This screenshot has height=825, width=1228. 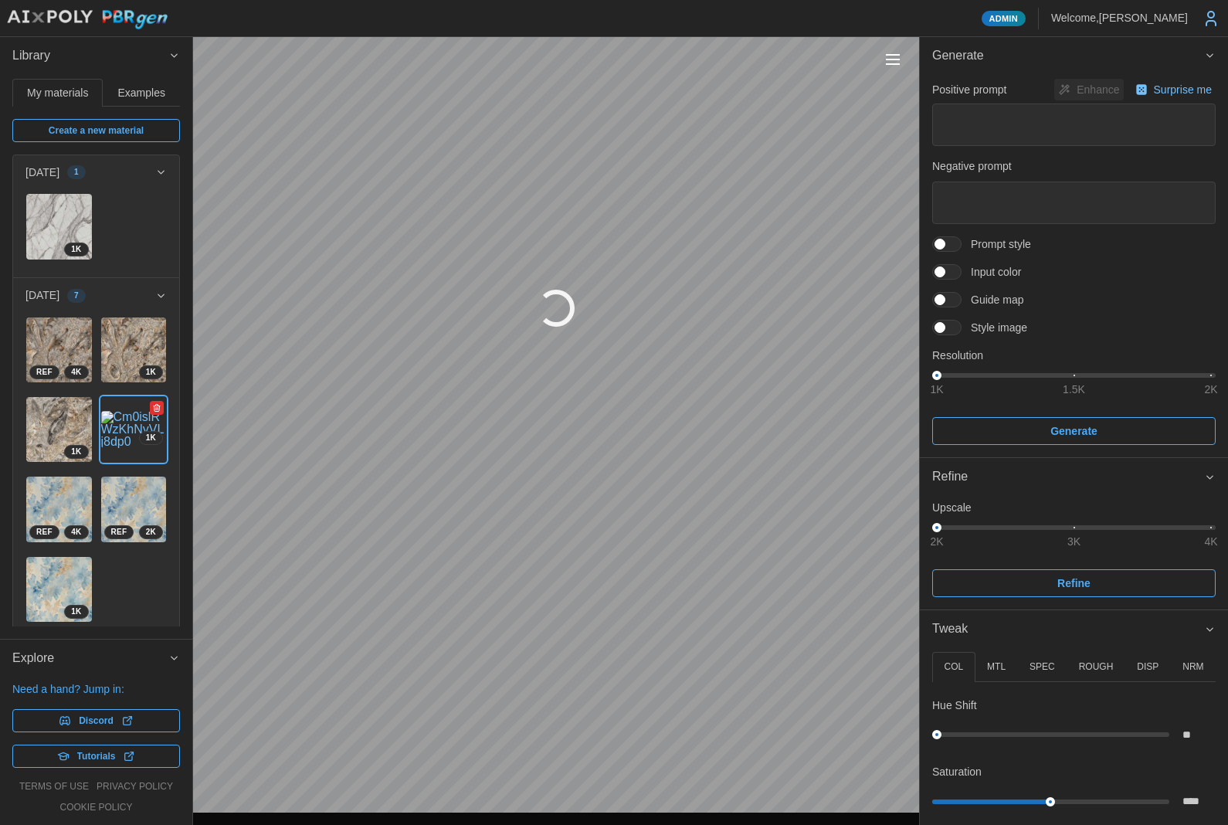 What do you see at coordinates (991, 272) in the screenshot?
I see `span: Input color` at bounding box center [991, 272].